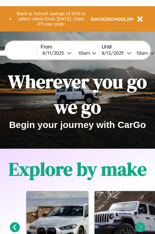 The image size is (155, 234). Describe the element at coordinates (57, 53) in the screenshot. I see `button: 8/11/2025` at that location.